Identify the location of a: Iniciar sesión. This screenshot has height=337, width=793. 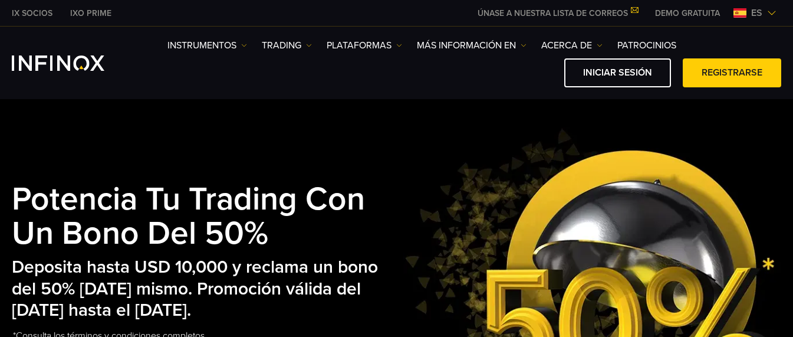
(617, 73).